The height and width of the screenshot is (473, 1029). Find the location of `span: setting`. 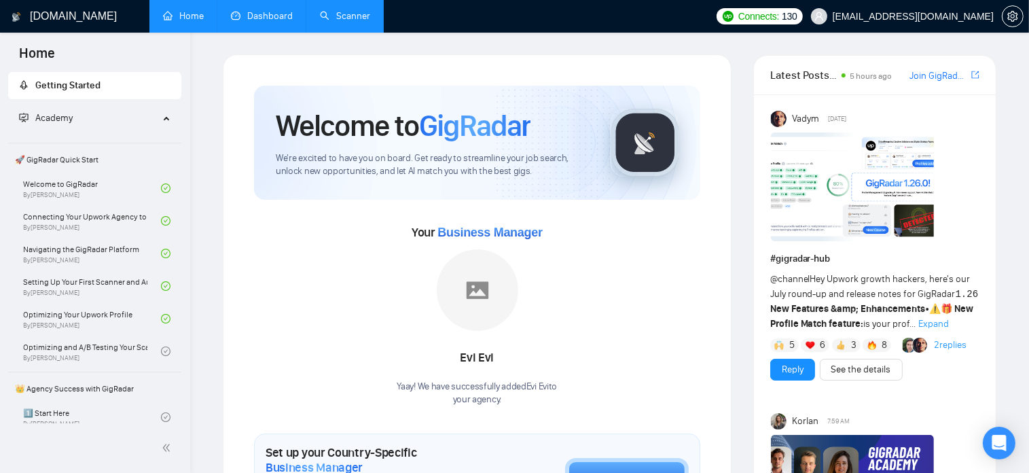

span: setting is located at coordinates (1013, 16).